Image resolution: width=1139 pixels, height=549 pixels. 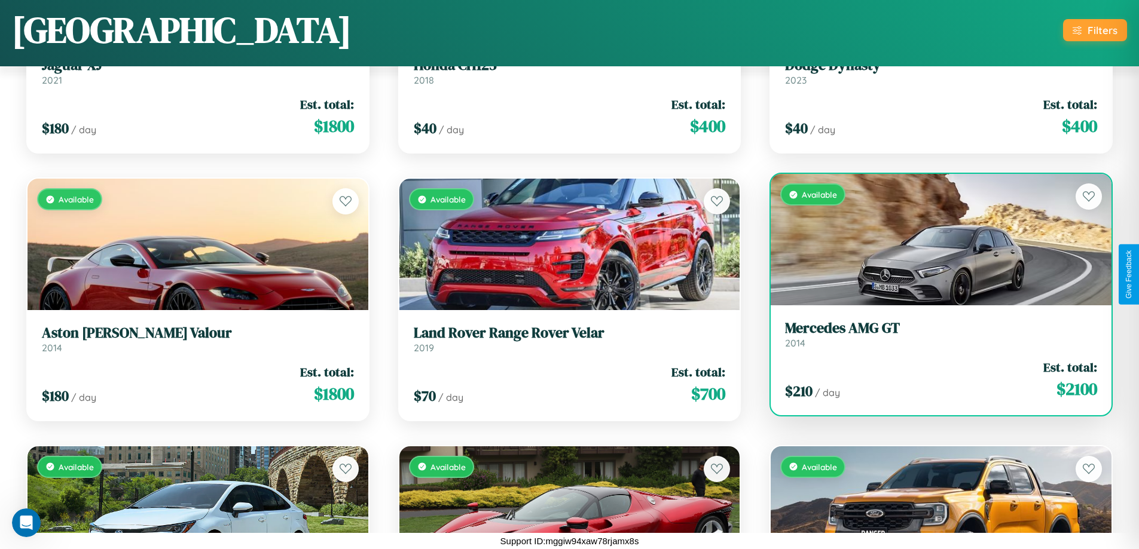 I want to click on span: $ 2100, so click(x=1077, y=389).